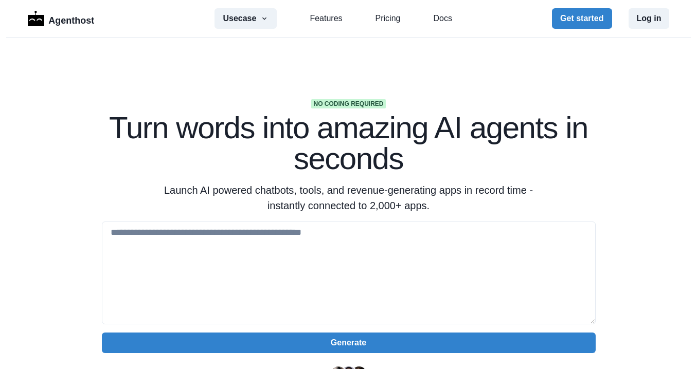 This screenshot has width=697, height=369. What do you see at coordinates (349, 144) in the screenshot?
I see `h1: Turn words into amazing AI agents in seconds` at bounding box center [349, 144].